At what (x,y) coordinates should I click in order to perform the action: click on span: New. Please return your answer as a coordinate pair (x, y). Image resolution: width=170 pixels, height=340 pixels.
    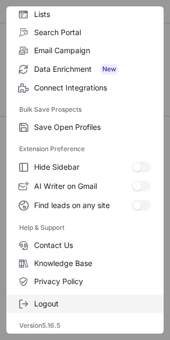
    Looking at the image, I should click on (109, 69).